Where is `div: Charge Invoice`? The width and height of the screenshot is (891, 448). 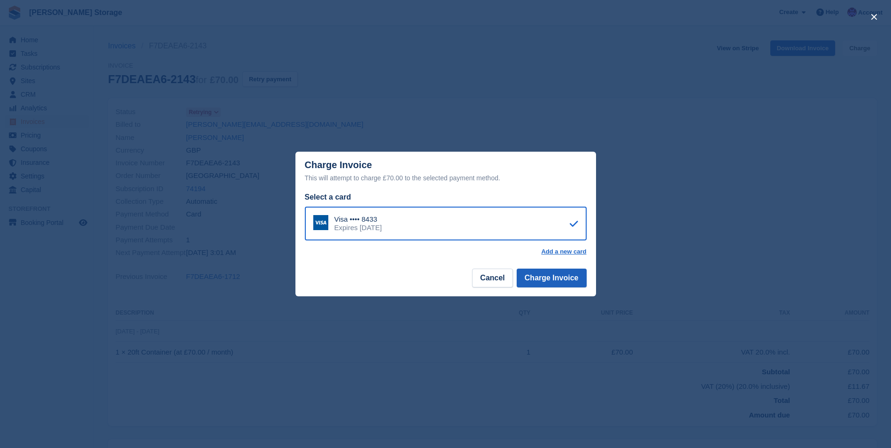 div: Charge Invoice is located at coordinates (446, 171).